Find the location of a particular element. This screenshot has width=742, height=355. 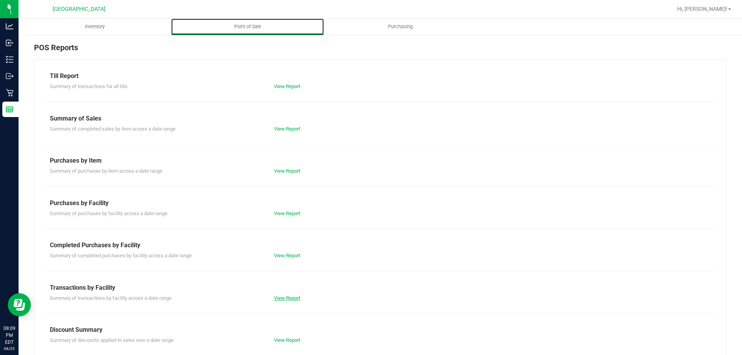

p: 08:09 PM EDT is located at coordinates (9, 336).